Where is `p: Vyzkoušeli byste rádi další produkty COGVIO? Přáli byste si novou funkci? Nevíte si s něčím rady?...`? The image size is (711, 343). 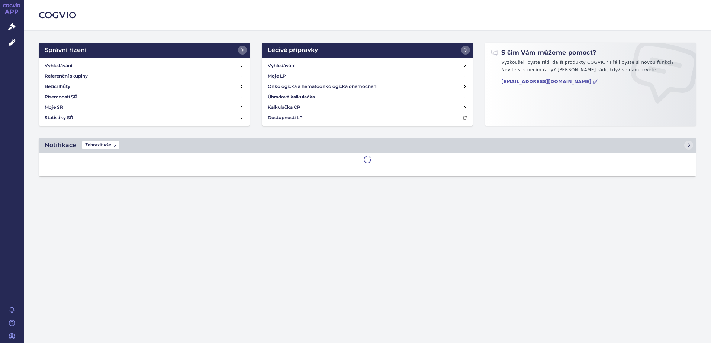 p: Vyzkoušeli byste rádi další produkty COGVIO? Přáli byste si novou funkci? Nevíte si s něčím rady?... is located at coordinates (590, 68).